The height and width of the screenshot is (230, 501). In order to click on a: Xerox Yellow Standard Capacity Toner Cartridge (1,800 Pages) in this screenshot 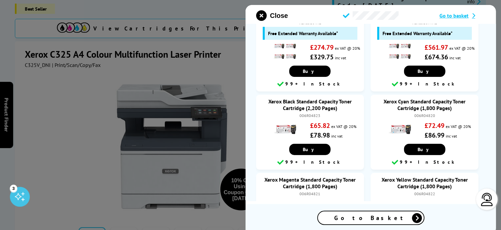, I will do `click(424, 183)`.